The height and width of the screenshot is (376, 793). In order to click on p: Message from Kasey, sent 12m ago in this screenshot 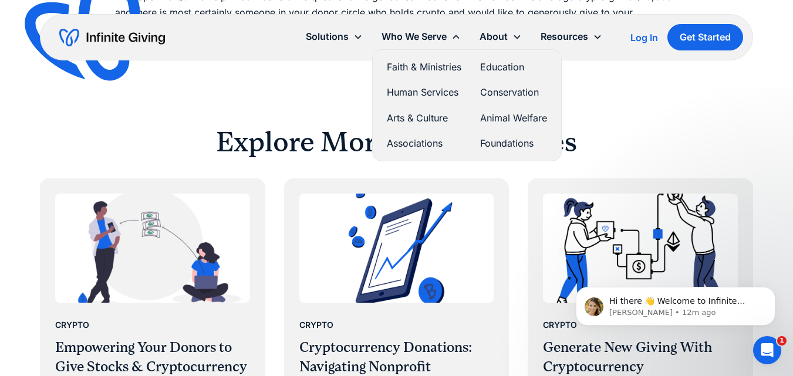, I will do `click(127, 50)`.